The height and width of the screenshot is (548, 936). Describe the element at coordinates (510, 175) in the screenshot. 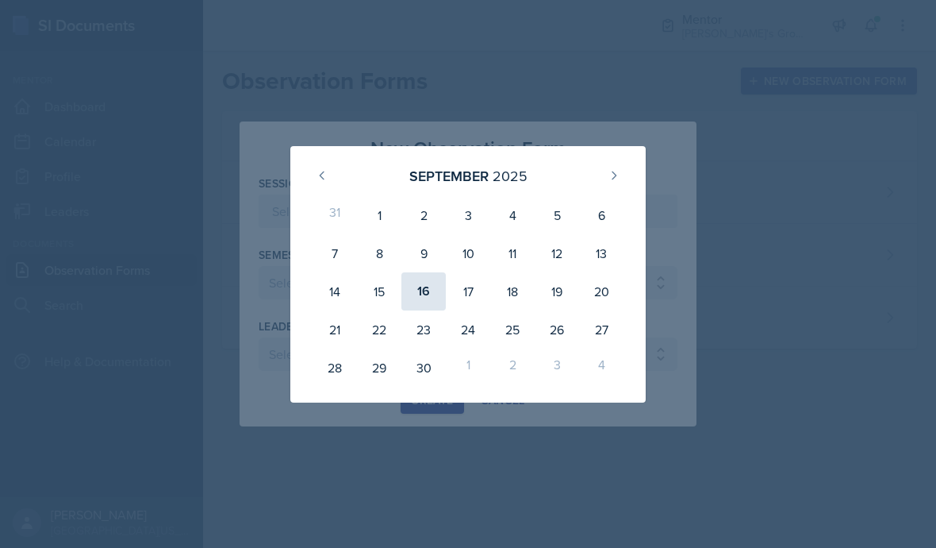

I see `div: 2025` at that location.